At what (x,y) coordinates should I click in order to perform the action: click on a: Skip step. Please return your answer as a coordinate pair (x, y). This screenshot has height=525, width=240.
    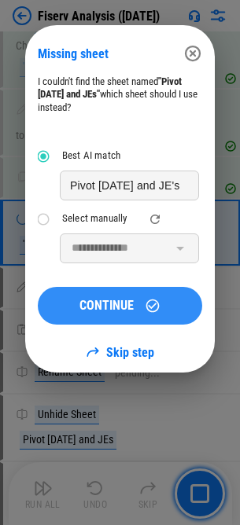
    Looking at the image, I should click on (120, 352).